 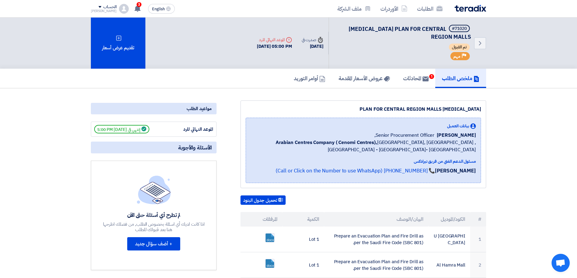 What do you see at coordinates (312, 40) in the screenshot?
I see `div: صدرت في` at bounding box center [312, 40].